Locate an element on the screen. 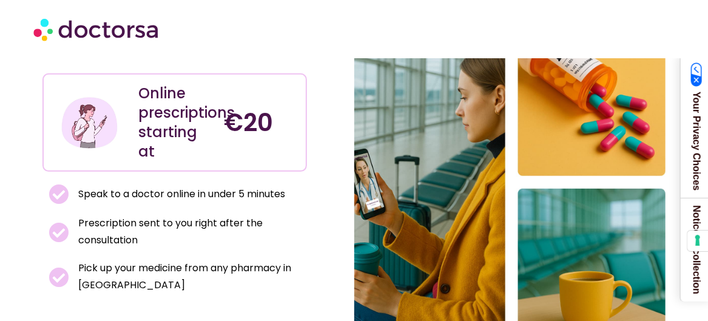  span: Speak to a doctor online in under 5 minutes is located at coordinates (180, 194).